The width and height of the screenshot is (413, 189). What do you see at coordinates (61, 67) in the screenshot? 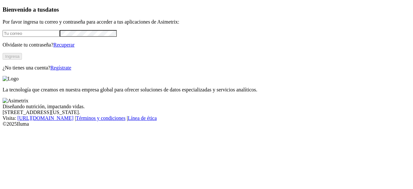
I see `a: Regístrate` at bounding box center [61, 67].